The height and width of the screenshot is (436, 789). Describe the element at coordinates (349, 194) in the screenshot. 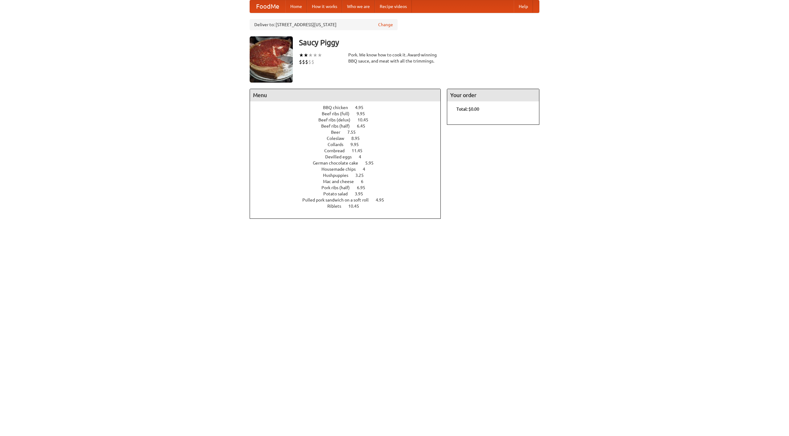

I see `a: Potato salad 3.95` at that location.